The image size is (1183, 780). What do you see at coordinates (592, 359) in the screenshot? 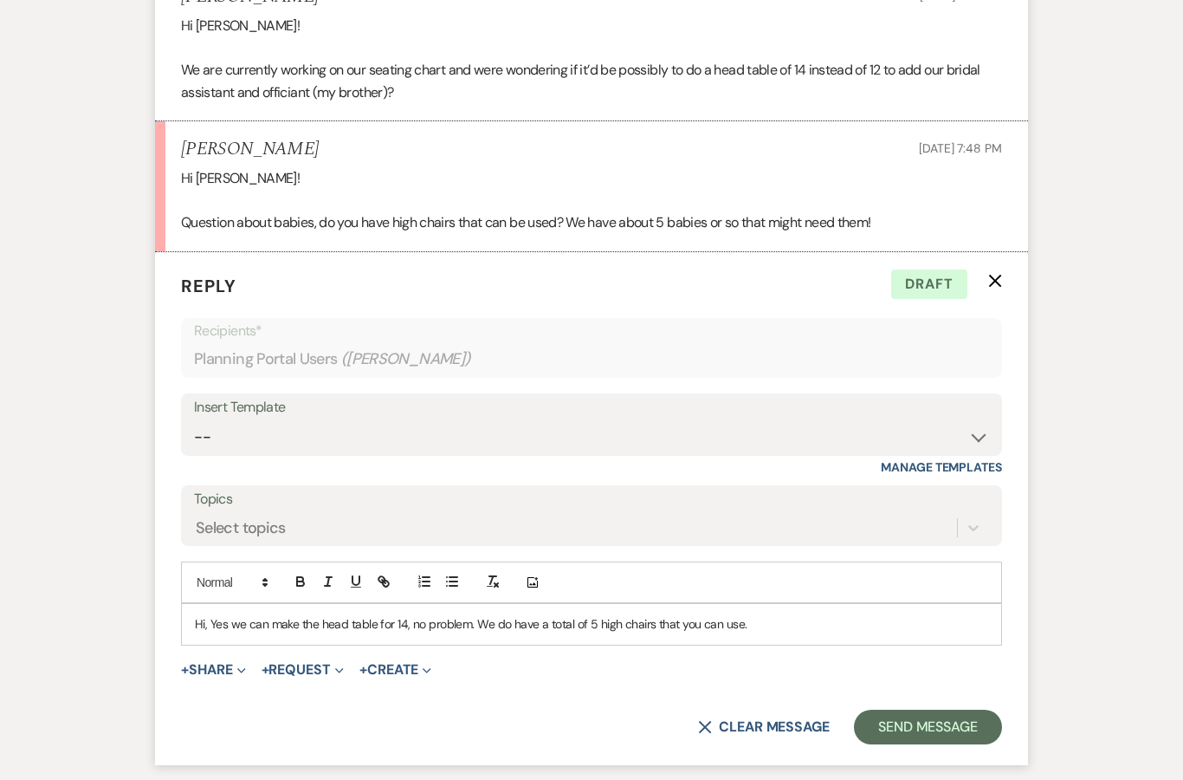
I see `div: Planning Portal Users` at bounding box center [592, 359].